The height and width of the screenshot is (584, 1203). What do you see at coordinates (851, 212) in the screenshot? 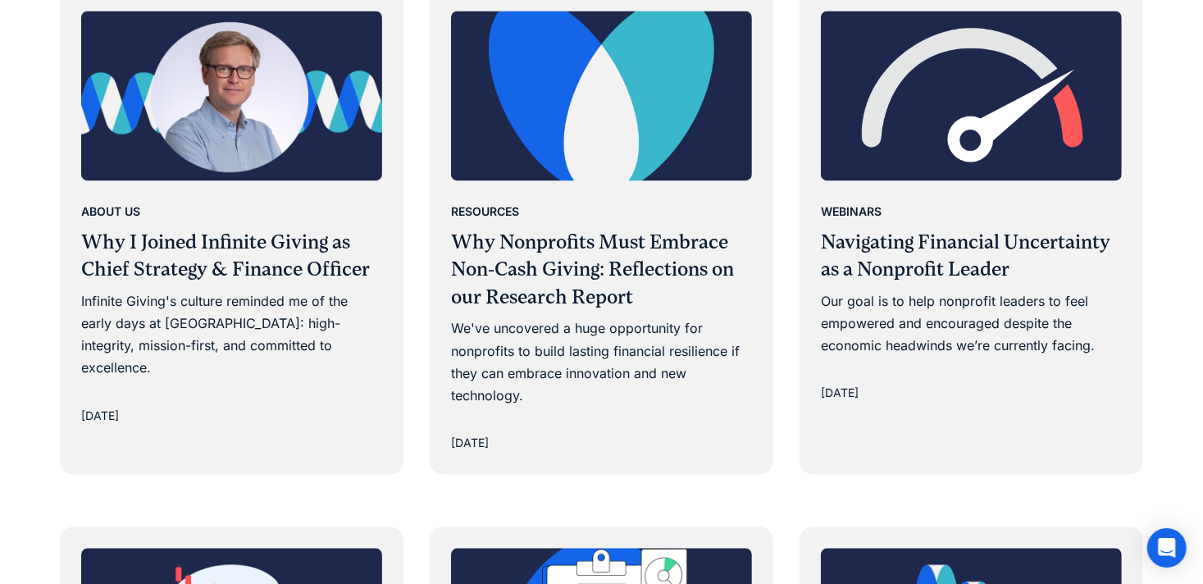
I see `div: Webinars` at bounding box center [851, 212].